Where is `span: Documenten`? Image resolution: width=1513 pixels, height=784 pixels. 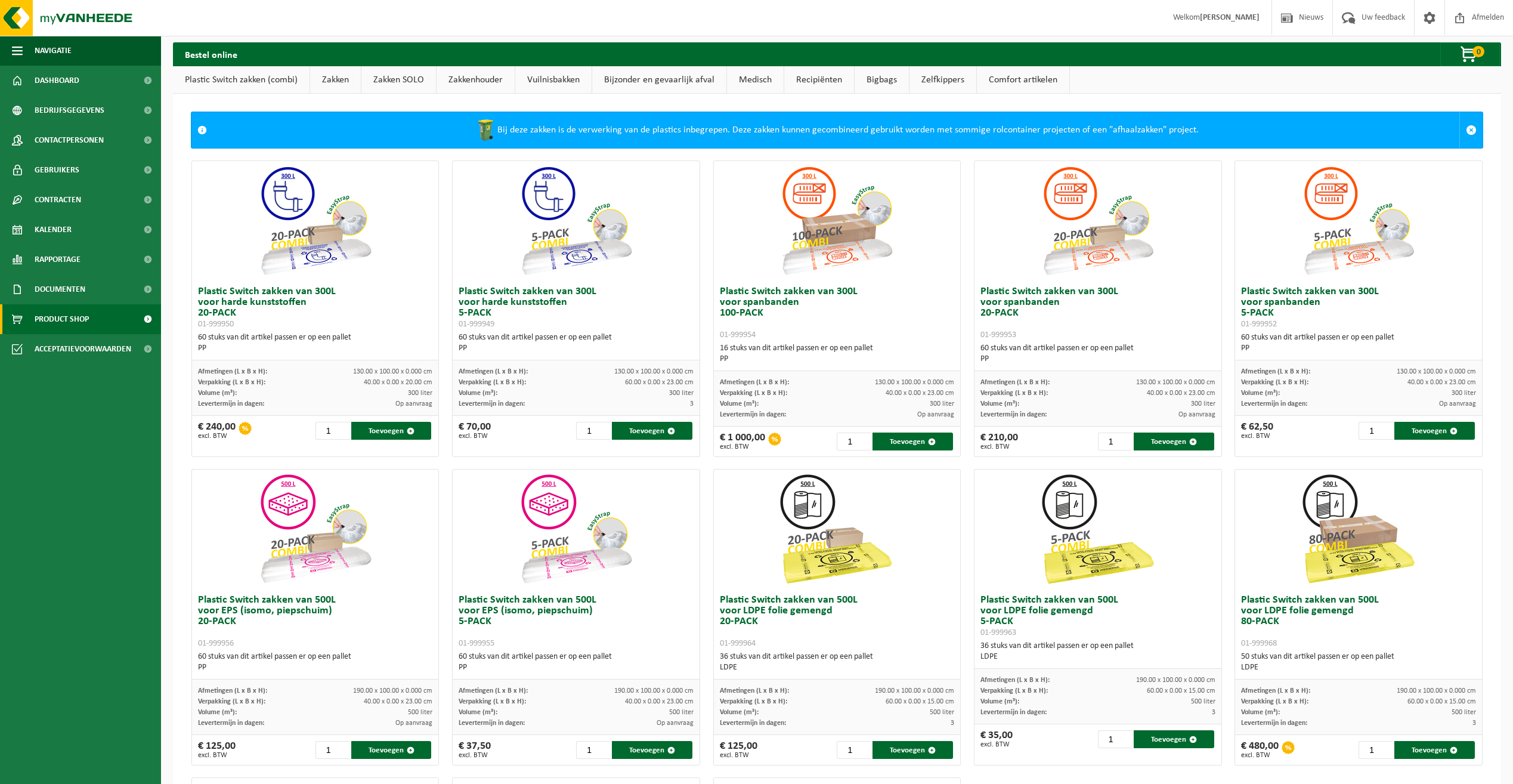
span: Documenten is located at coordinates (59, 290).